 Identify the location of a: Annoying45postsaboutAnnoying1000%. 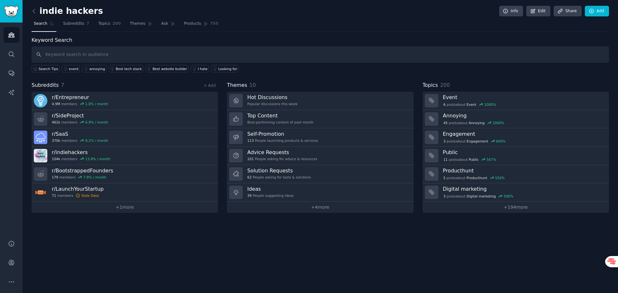
(516, 119).